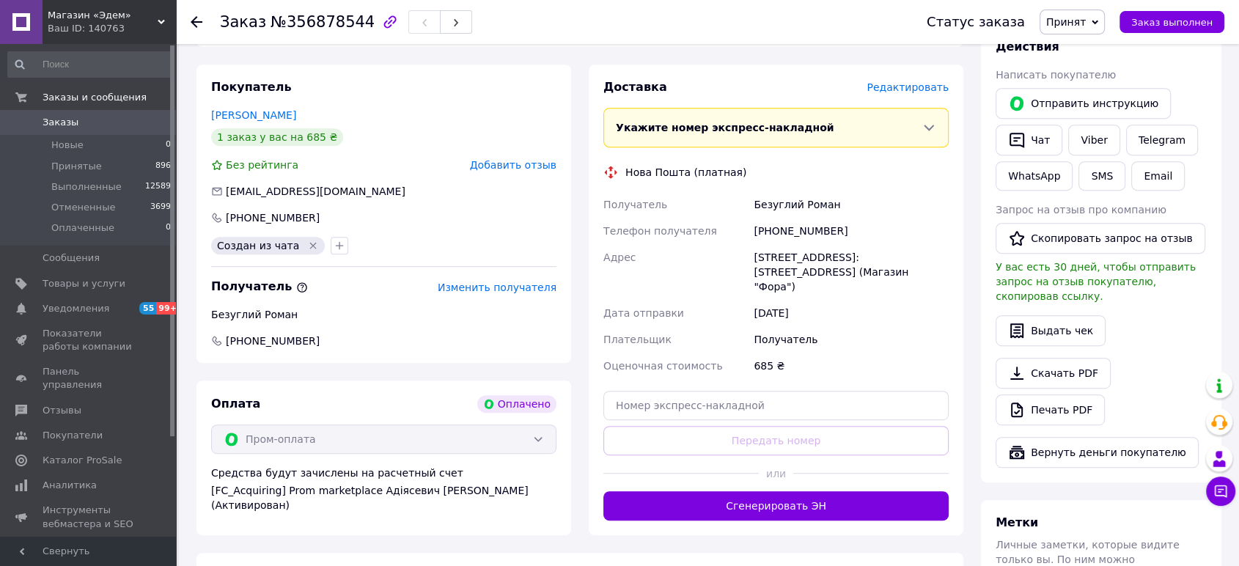 The width and height of the screenshot is (1239, 566). Describe the element at coordinates (71, 258) in the screenshot. I see `span: Сообщения` at that location.